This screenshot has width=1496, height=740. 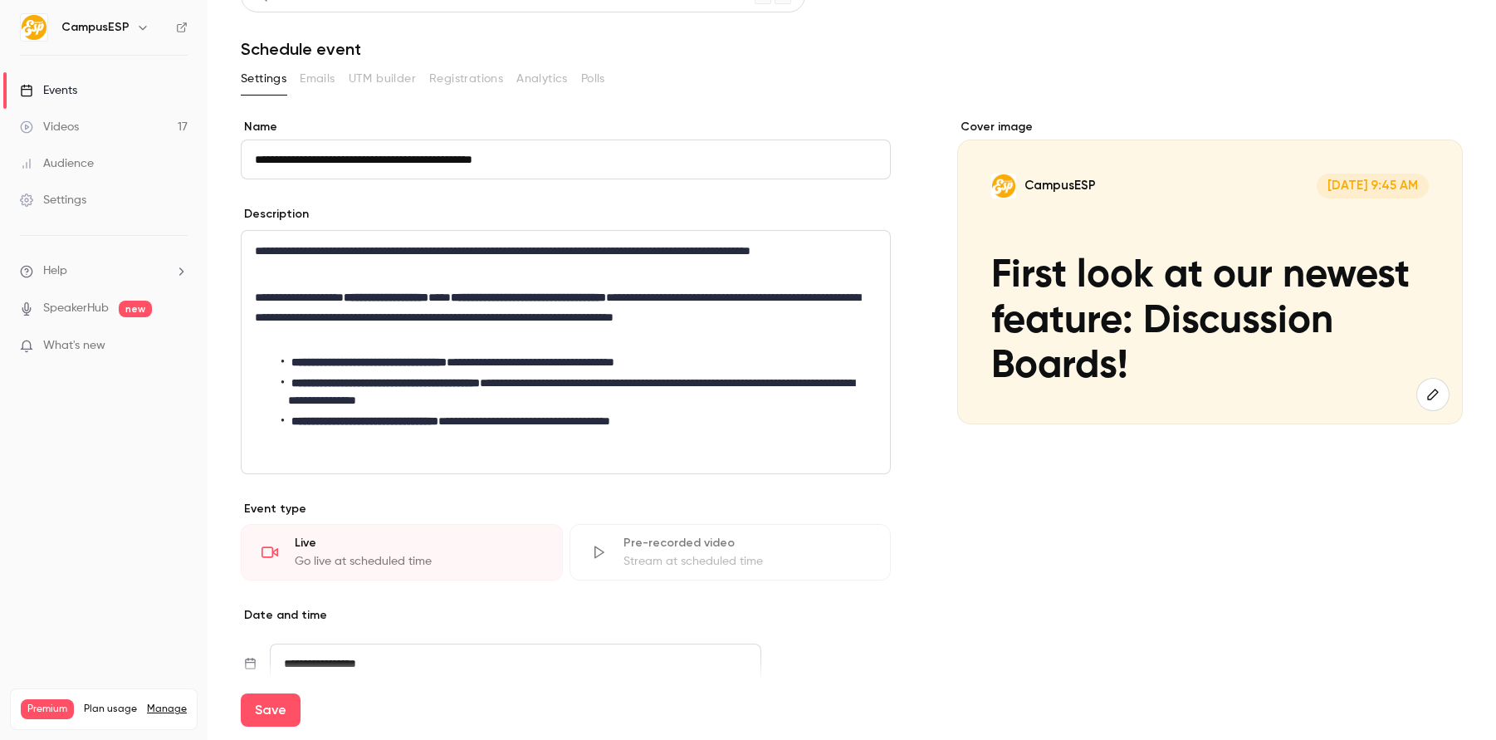 What do you see at coordinates (565, 352) in the screenshot?
I see `div: editor` at bounding box center [565, 352].